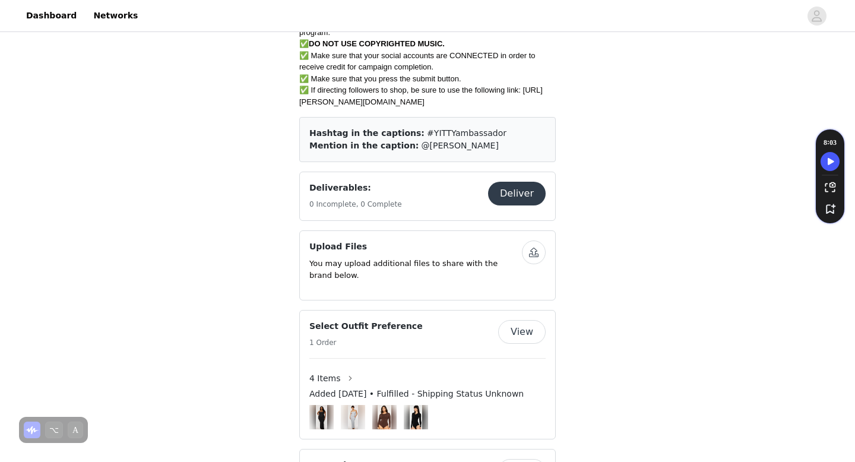  Describe the element at coordinates (356, 188) in the screenshot. I see `h4: Deliverables:` at that location.